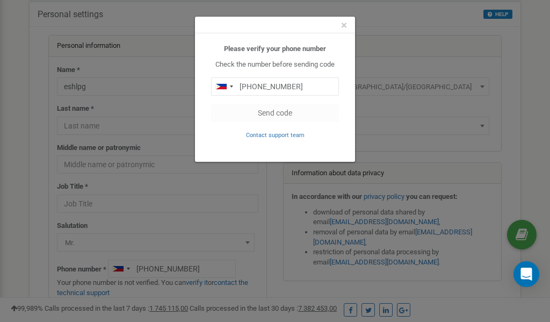 The height and width of the screenshot is (322, 550). Describe the element at coordinates (275, 135) in the screenshot. I see `small: Contact support team` at that location.